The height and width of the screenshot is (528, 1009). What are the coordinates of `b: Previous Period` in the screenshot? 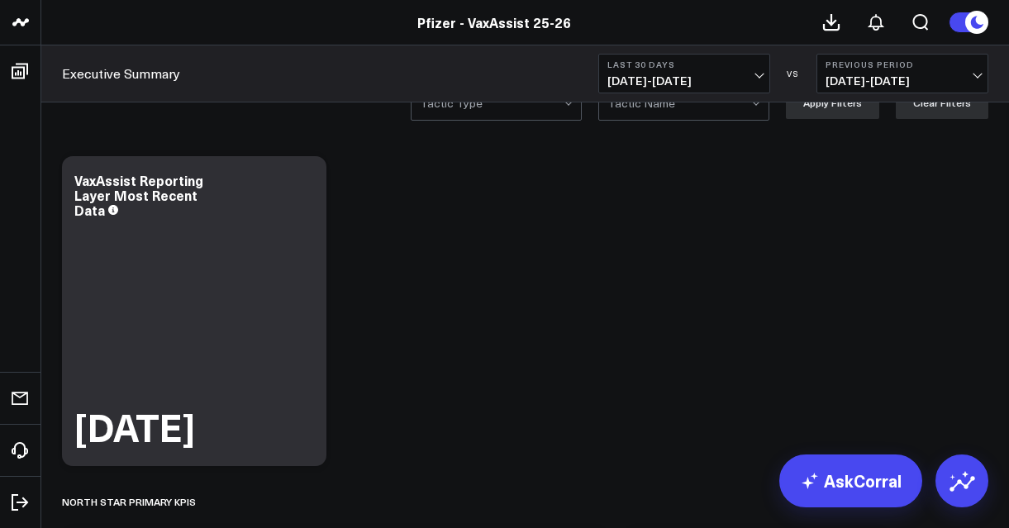 It's located at (902, 64).